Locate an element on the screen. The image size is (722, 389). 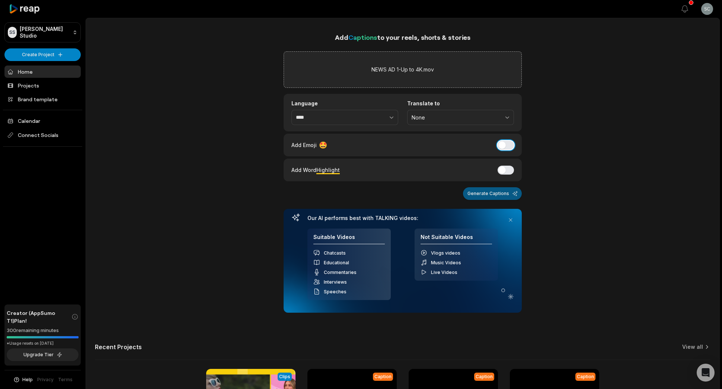
span: Connect Socials is located at coordinates (42, 135).